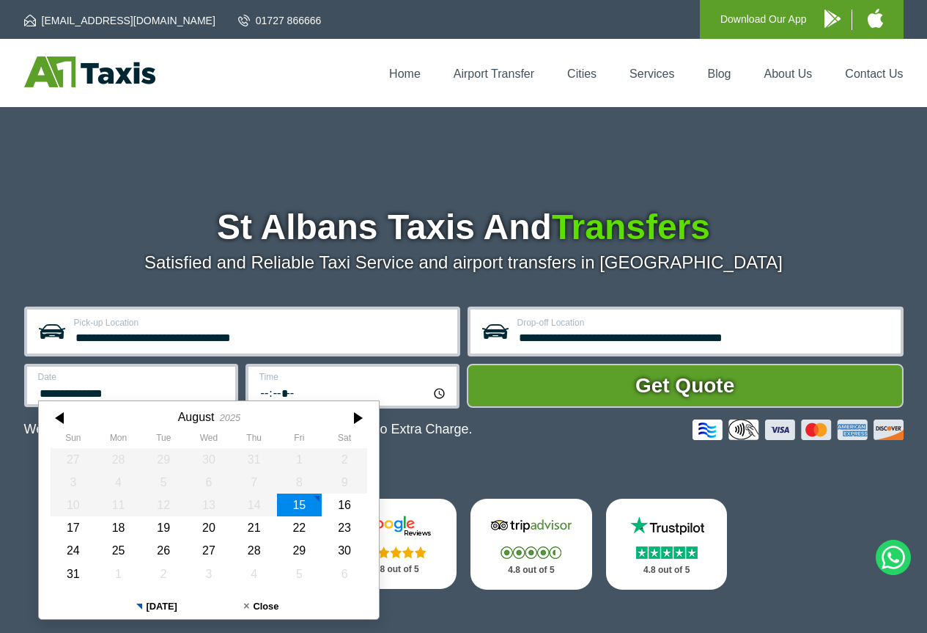 This screenshot has height=633, width=927. Describe the element at coordinates (353, 377) in the screenshot. I see `label: Time` at that location.